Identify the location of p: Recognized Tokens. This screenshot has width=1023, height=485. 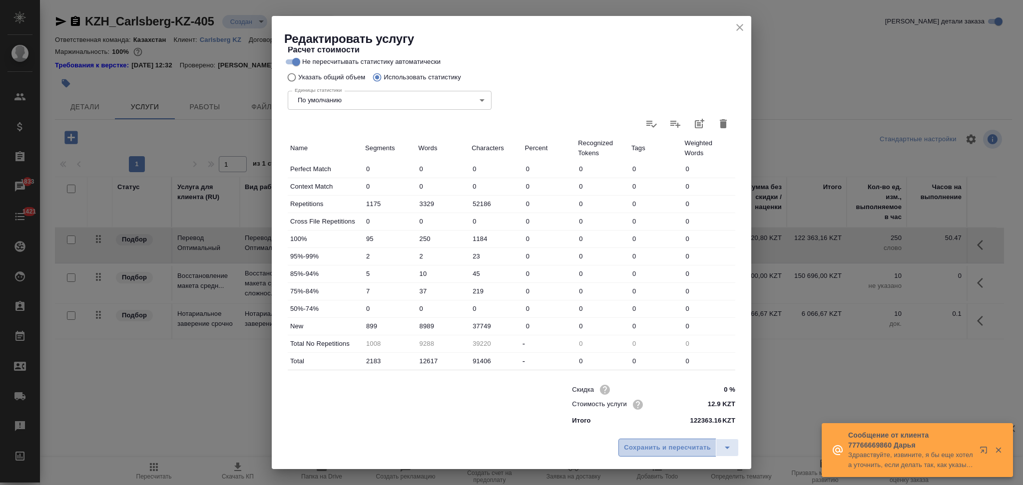
(602, 148).